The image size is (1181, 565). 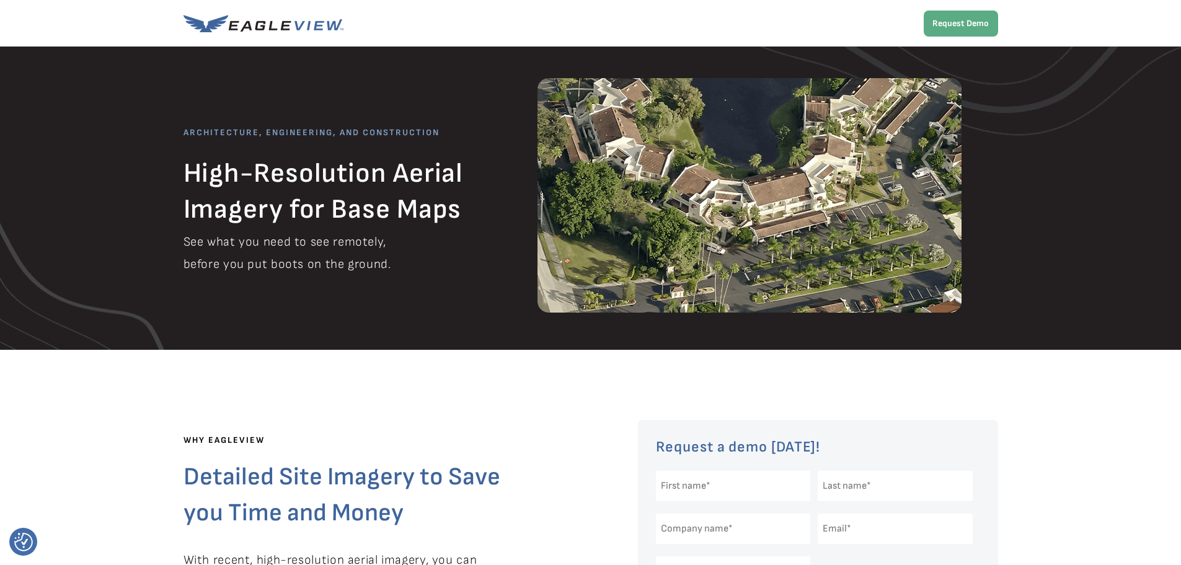 What do you see at coordinates (961, 23) in the screenshot?
I see `strong: Request Demo` at bounding box center [961, 23].